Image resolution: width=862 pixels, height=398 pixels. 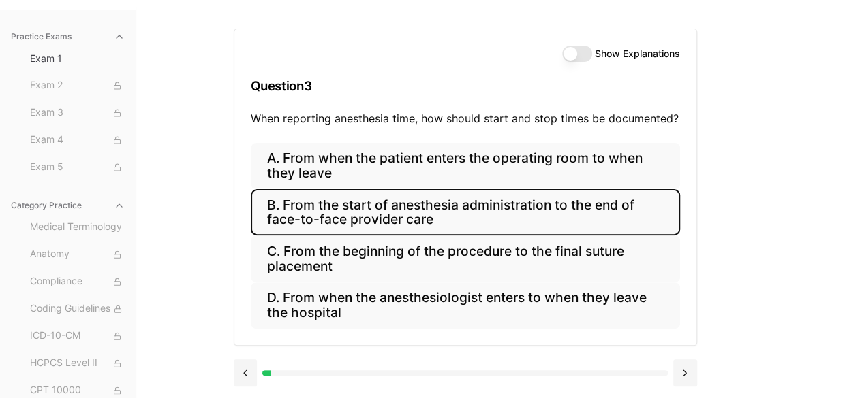 What do you see at coordinates (465, 212) in the screenshot?
I see `button: B. From the start of anesthesia administration to the end of face-to-face provider care` at bounding box center [465, 212].